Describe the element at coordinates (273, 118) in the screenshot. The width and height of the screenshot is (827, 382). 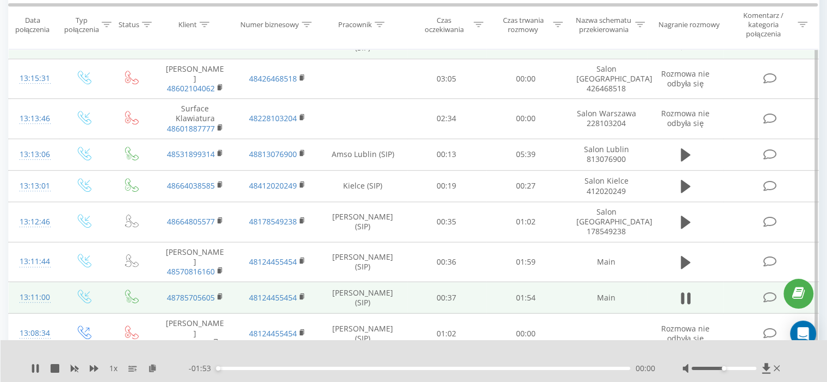
I see `a: 48228103204` at that location.